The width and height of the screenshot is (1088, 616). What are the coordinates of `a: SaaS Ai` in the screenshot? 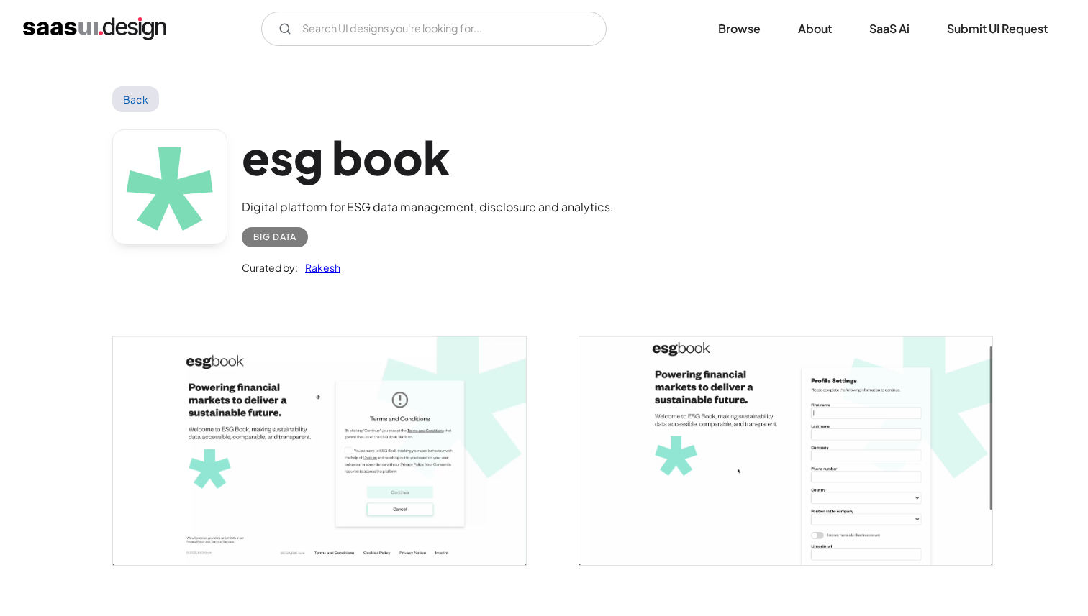 It's located at (889, 29).